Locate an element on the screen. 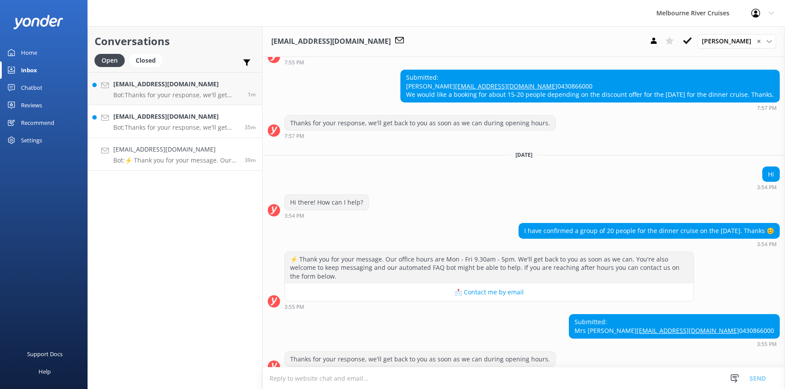 This screenshot has height=389, width=785. strong: 7:55 PM is located at coordinates (294, 63).